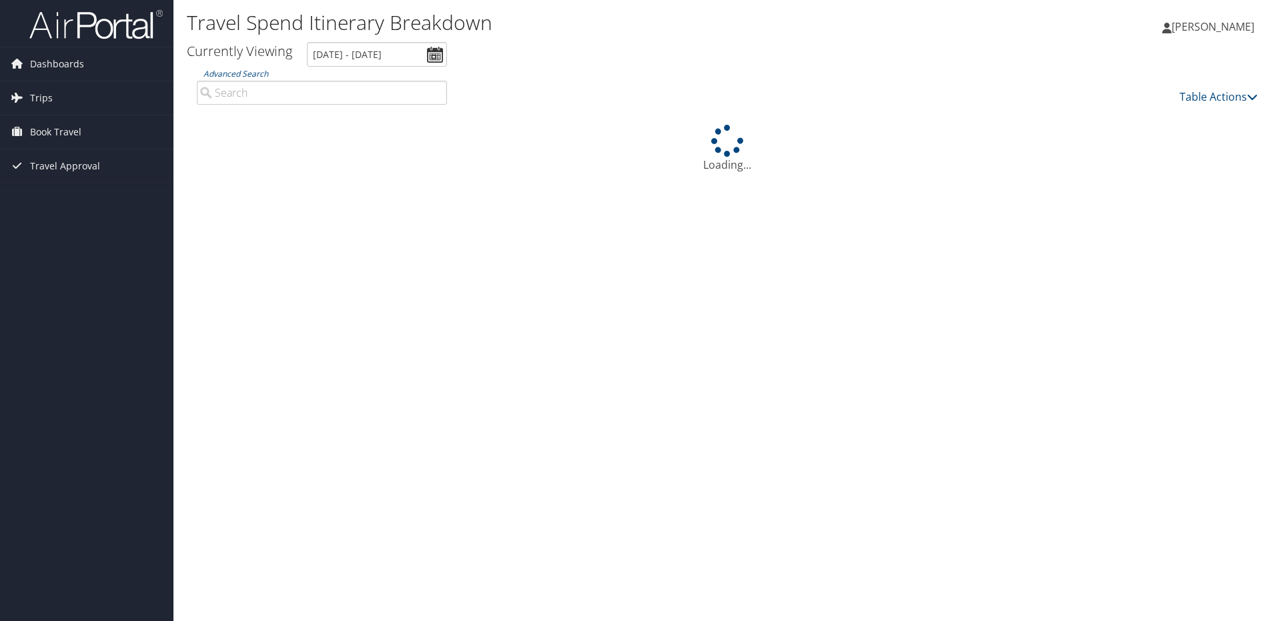 The width and height of the screenshot is (1281, 621). Describe the element at coordinates (41, 98) in the screenshot. I see `span: Trips` at that location.